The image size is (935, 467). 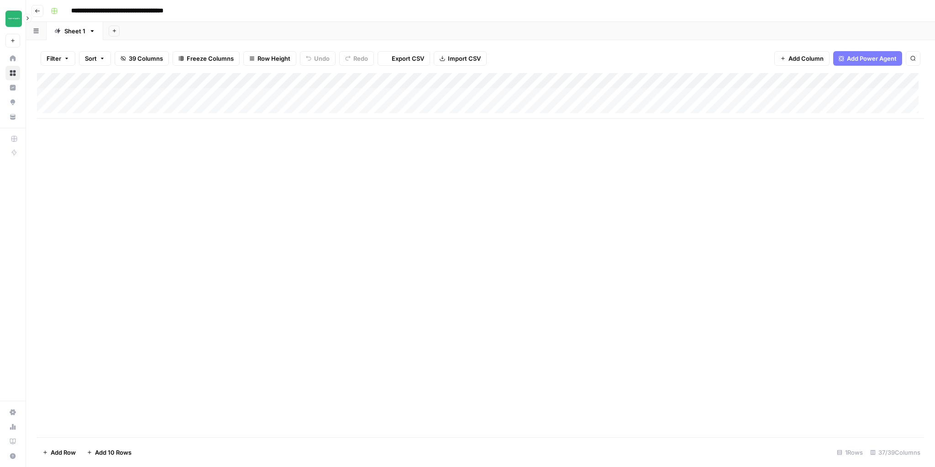 I want to click on button: Redo, so click(x=357, y=58).